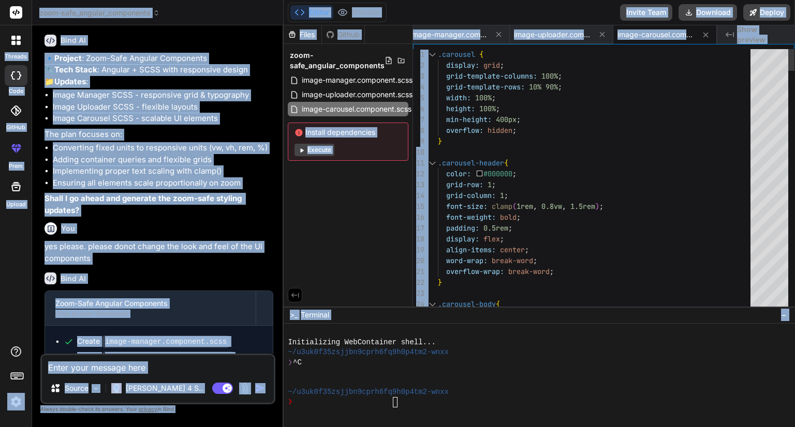 This screenshot has width=795, height=427. What do you see at coordinates (535, 87) in the screenshot?
I see `span: 10%` at bounding box center [535, 87].